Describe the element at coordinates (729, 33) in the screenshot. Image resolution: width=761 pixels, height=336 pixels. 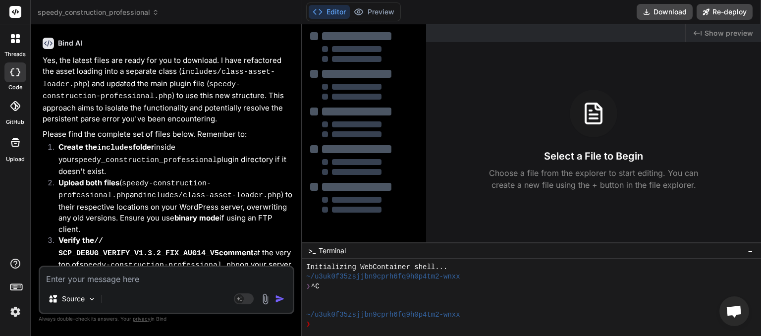
I see `span: Show preview` at that location.